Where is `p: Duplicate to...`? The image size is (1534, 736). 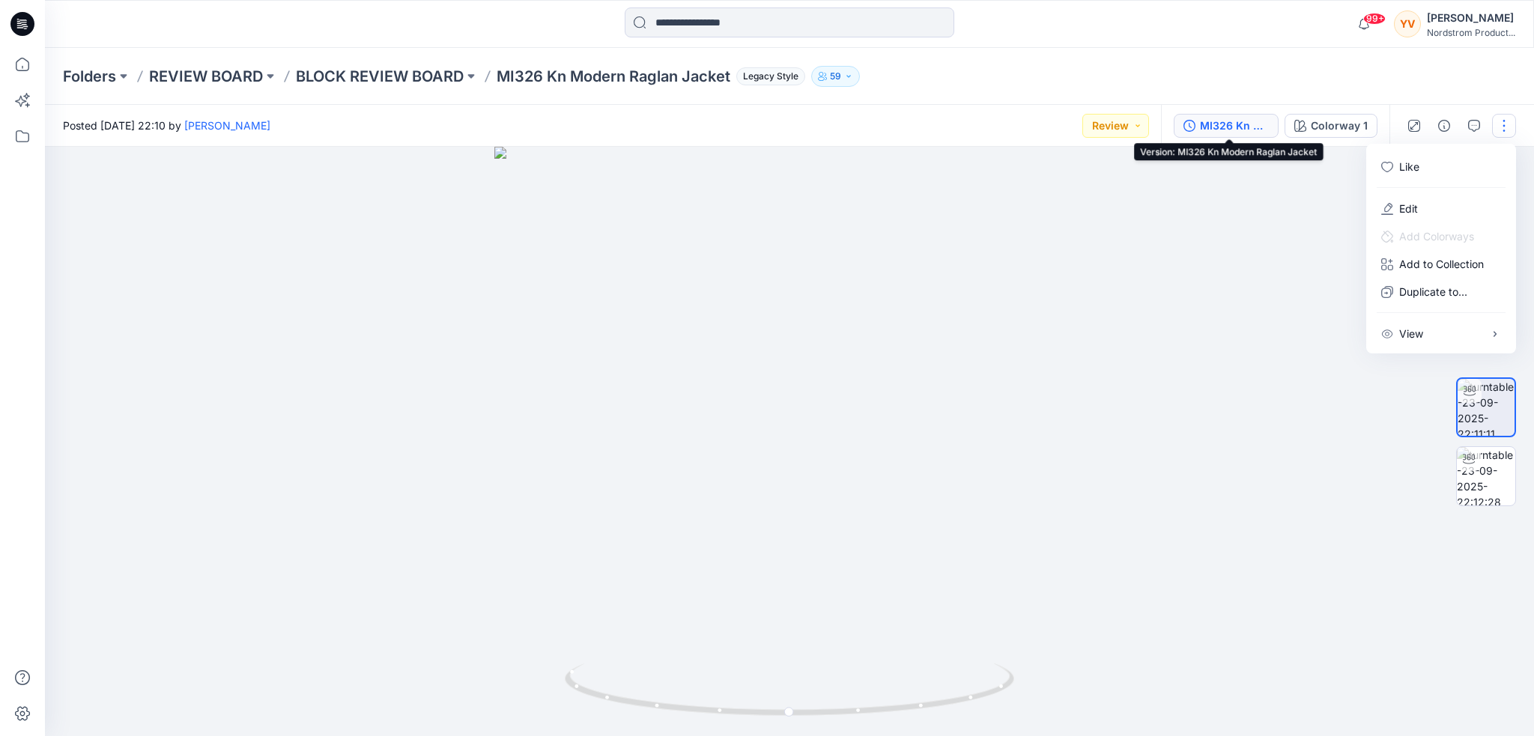
p: Duplicate to... is located at coordinates (1433, 291).